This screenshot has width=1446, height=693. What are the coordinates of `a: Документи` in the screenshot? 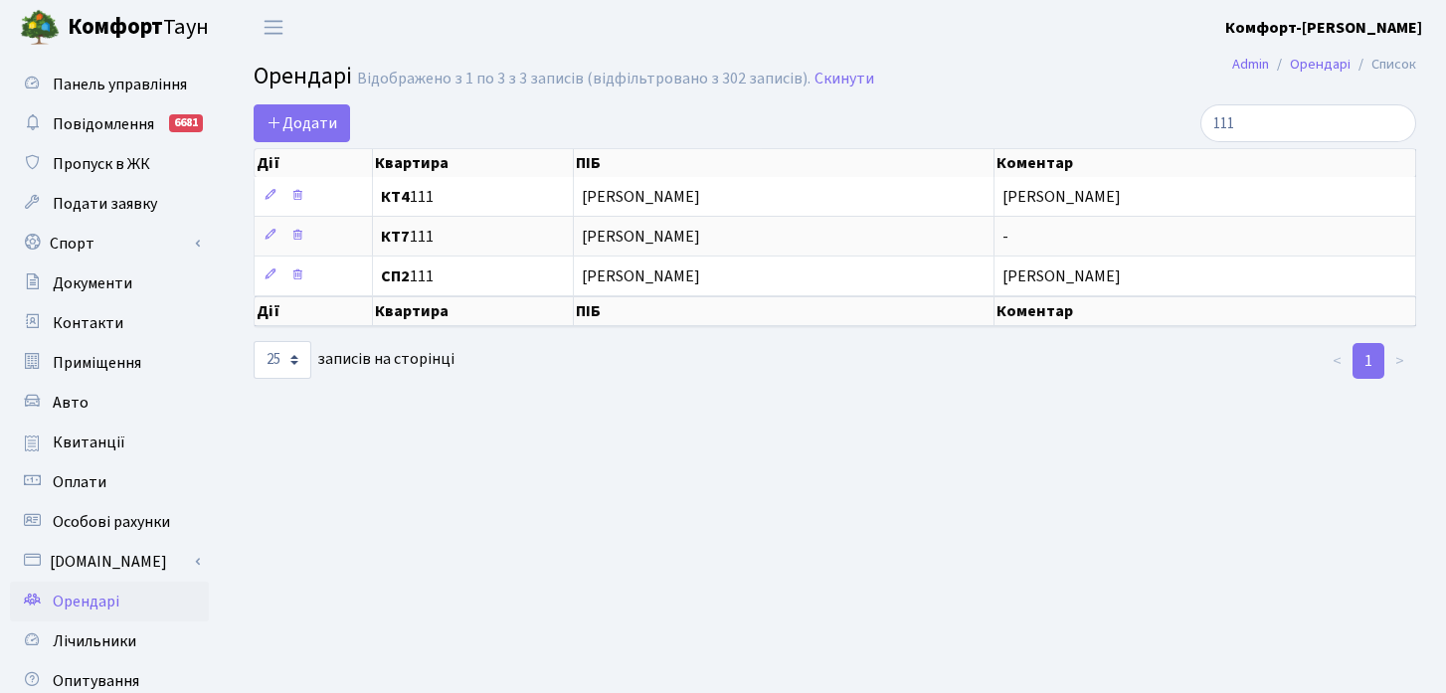 It's located at (109, 283).